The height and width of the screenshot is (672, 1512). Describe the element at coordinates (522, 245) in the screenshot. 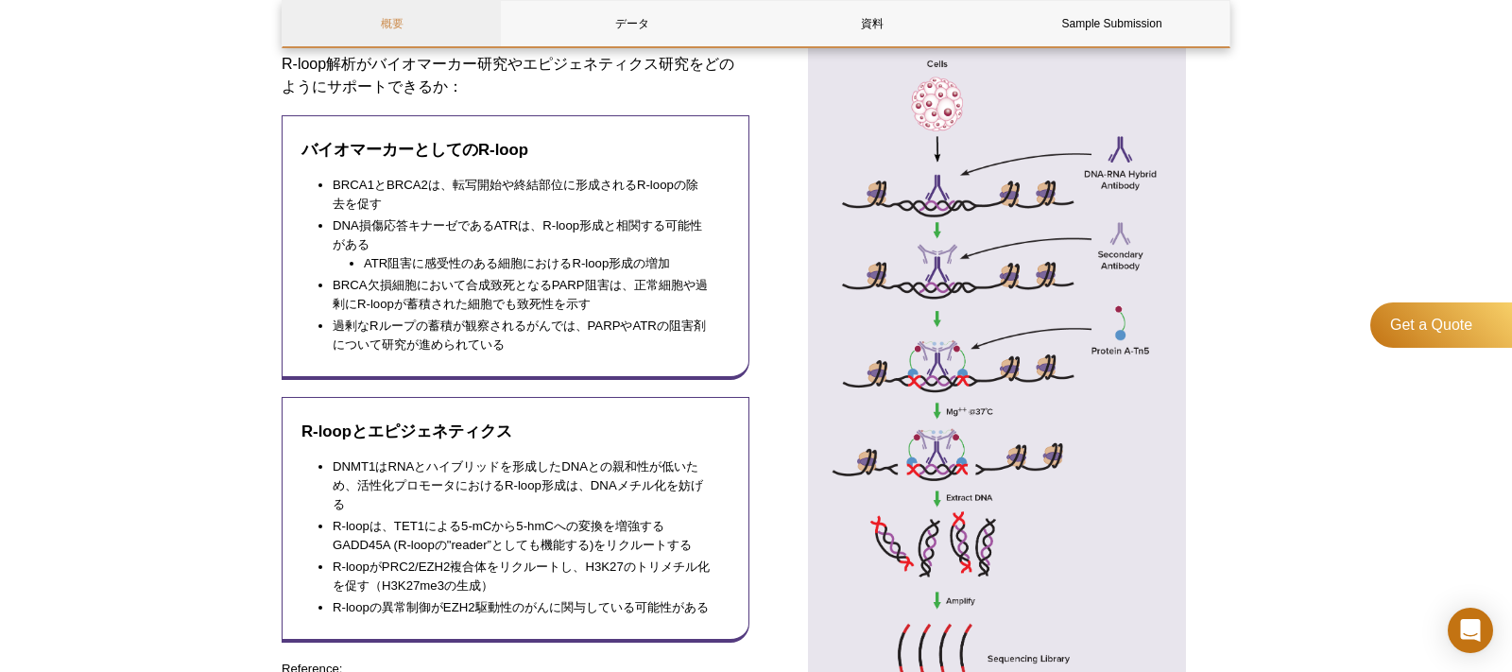

I see `li: DNA損傷応答キナーゼであるATRは、R-loop形成と相関する可能性がある` at that location.